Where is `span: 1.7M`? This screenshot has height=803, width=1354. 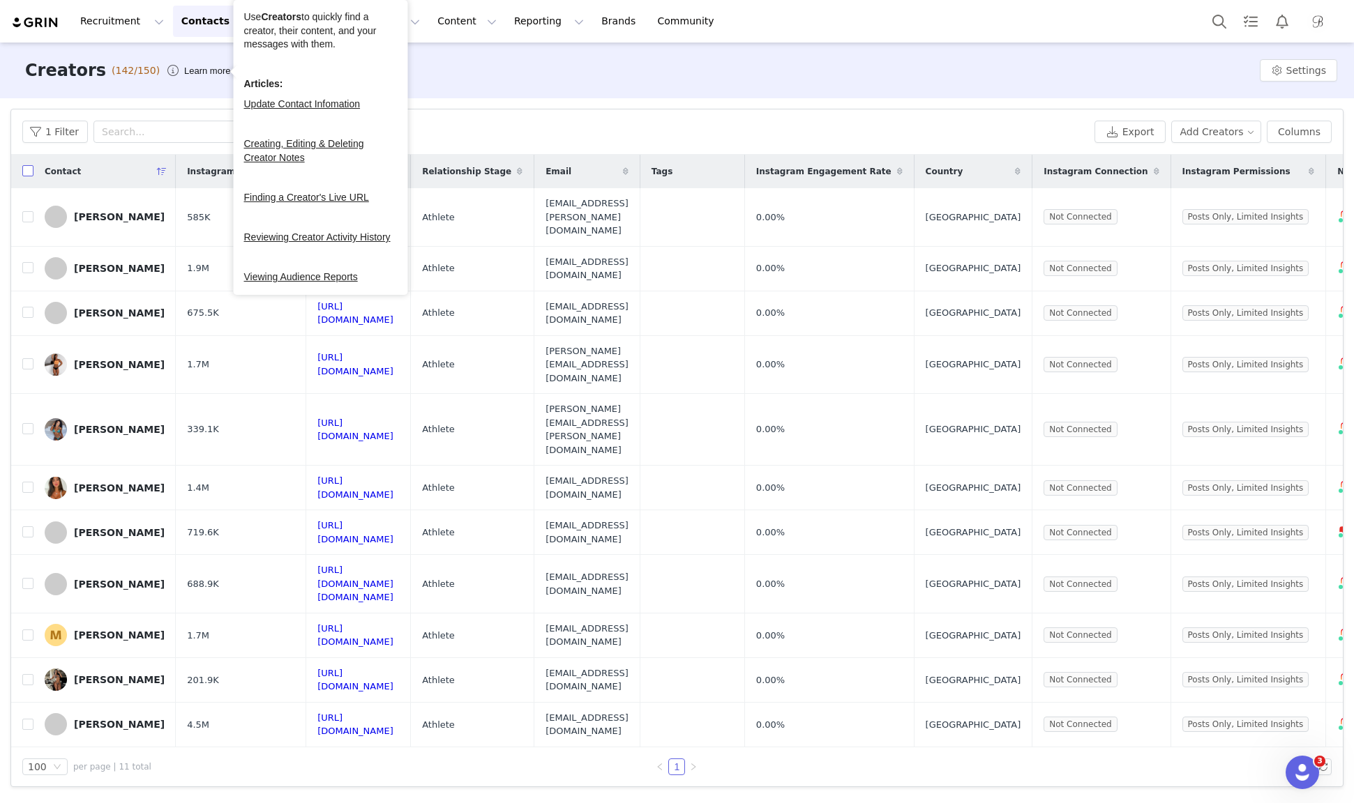 span: 1.7M is located at coordinates (198, 365).